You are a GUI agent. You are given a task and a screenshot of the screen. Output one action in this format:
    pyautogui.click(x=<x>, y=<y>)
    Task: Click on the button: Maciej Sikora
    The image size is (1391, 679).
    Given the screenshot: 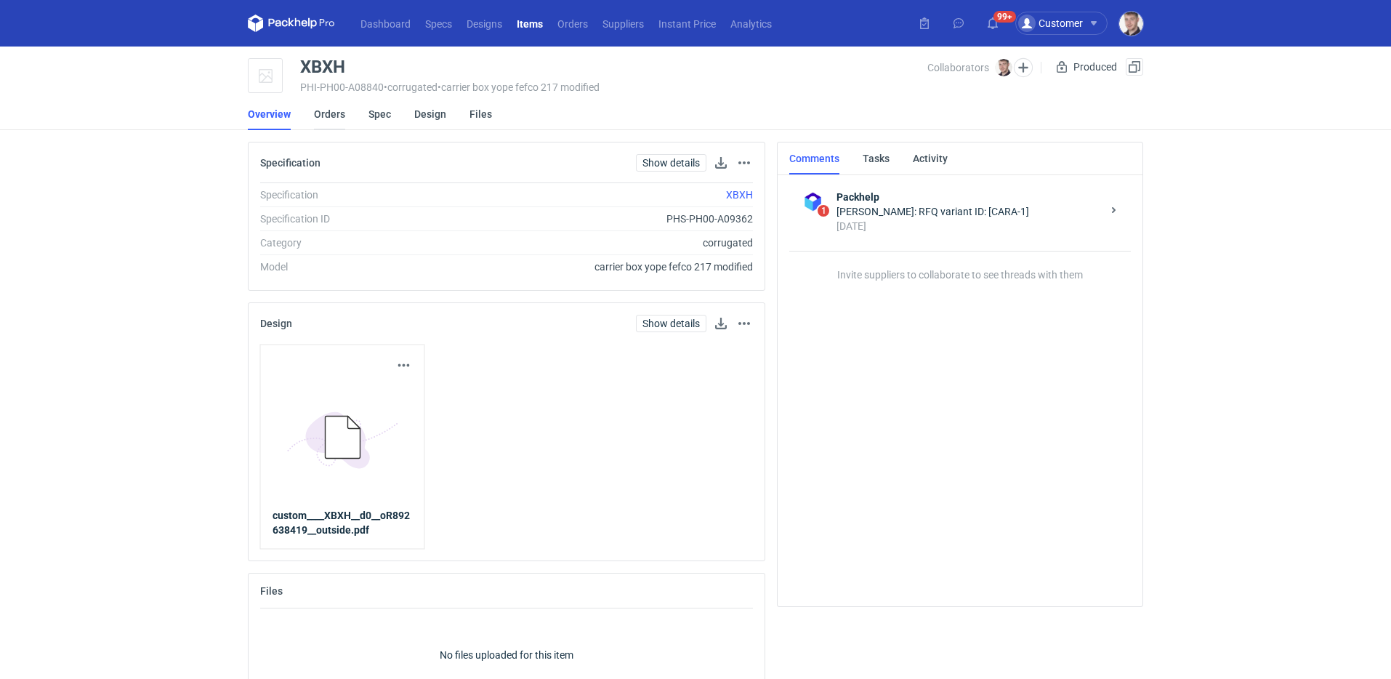 What is the action you would take?
    pyautogui.click(x=1131, y=23)
    